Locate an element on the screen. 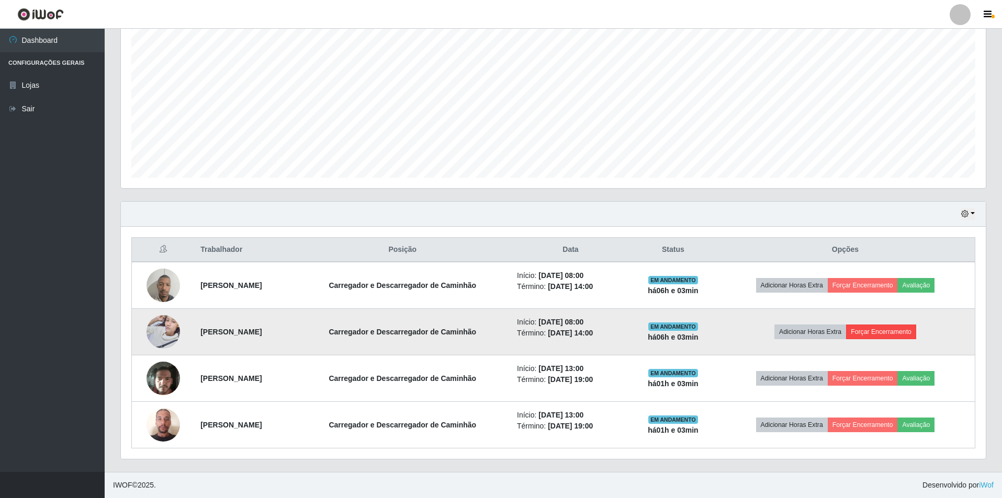 This screenshot has height=498, width=1002. th: Data is located at coordinates (570, 250).